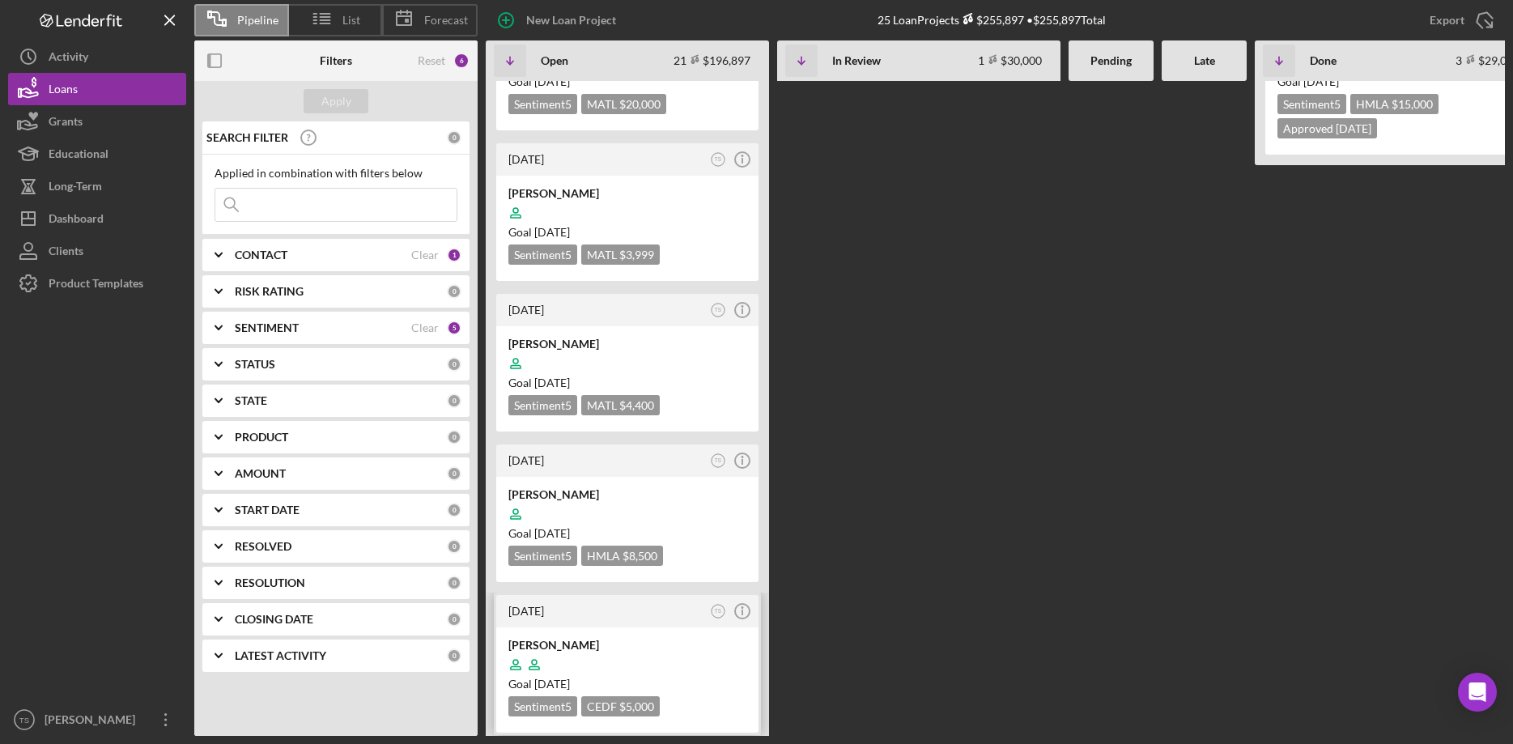  I want to click on a: Clients, so click(97, 251).